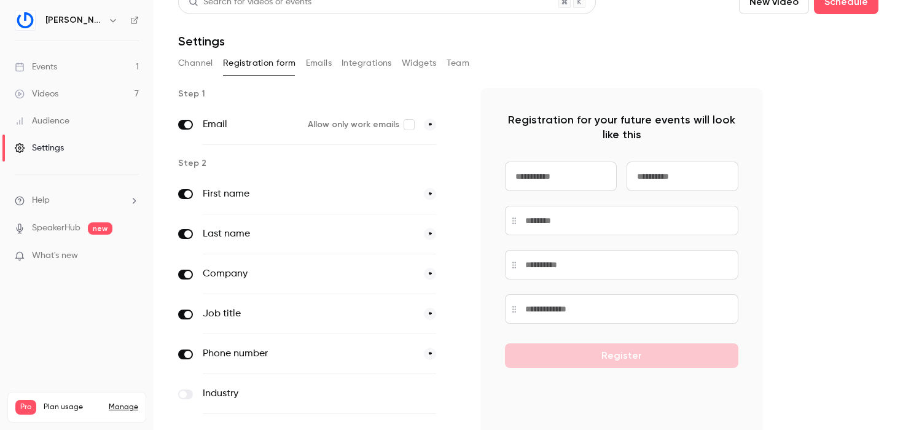 This screenshot has height=430, width=903. Describe the element at coordinates (458, 63) in the screenshot. I see `button: Team` at that location.